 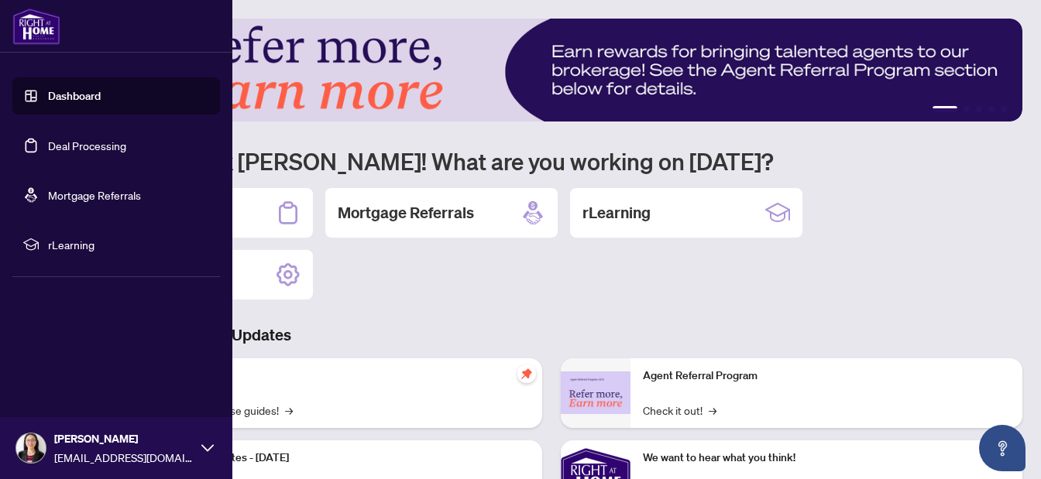 I want to click on img: Slide 0, so click(x=551, y=70).